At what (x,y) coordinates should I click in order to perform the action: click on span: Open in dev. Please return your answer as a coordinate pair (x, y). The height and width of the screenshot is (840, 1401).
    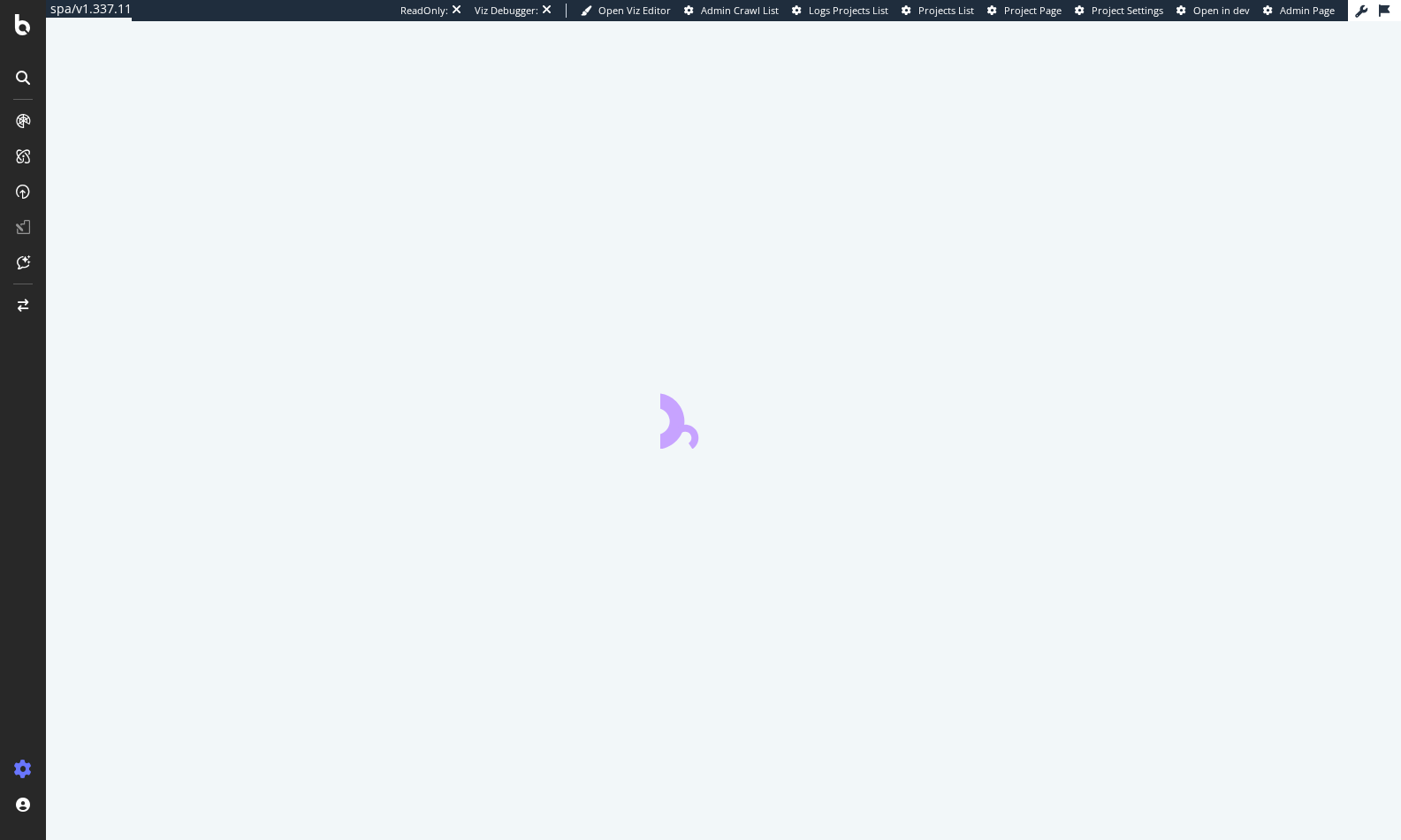
    Looking at the image, I should click on (1221, 10).